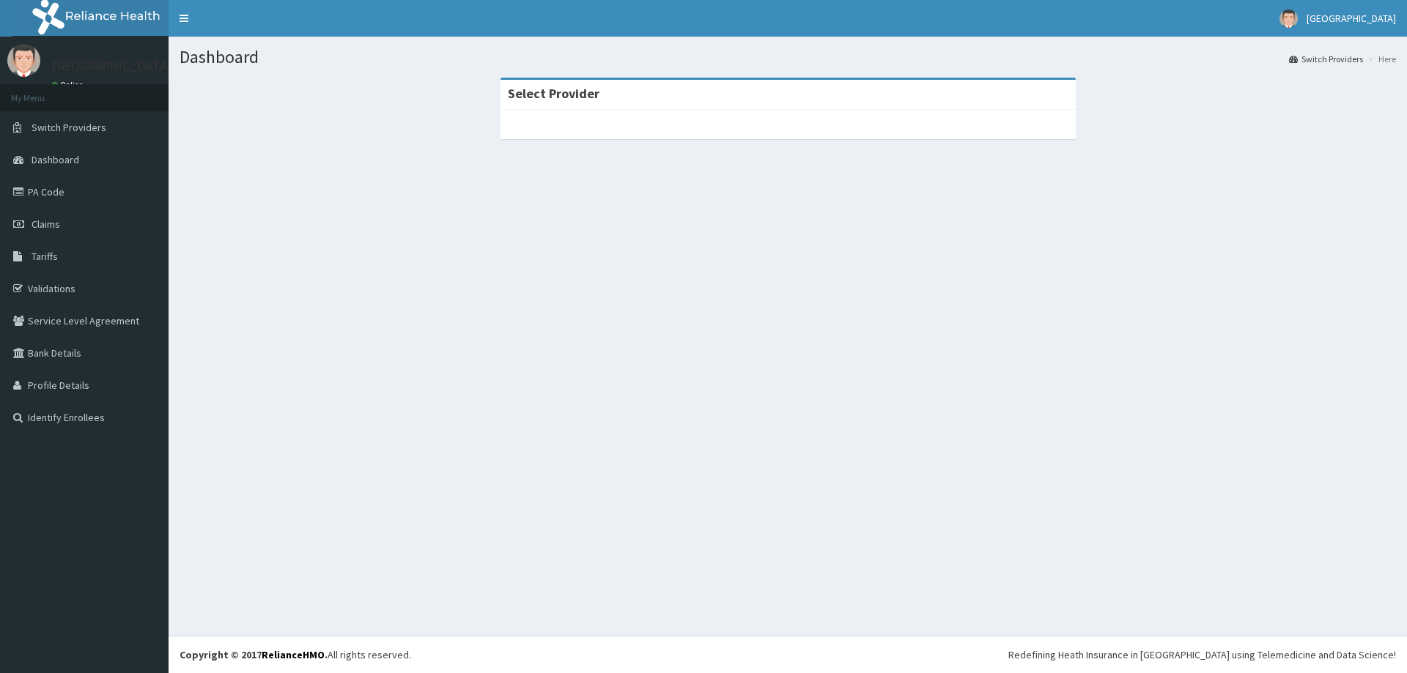 This screenshot has width=1407, height=673. I want to click on h1: Dashboard, so click(787, 57).